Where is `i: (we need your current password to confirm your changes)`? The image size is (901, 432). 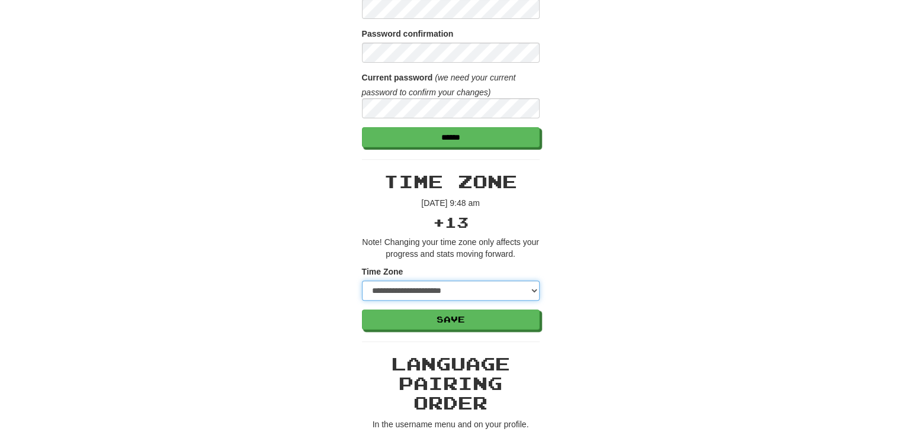 i: (we need your current password to confirm your changes) is located at coordinates (439, 85).